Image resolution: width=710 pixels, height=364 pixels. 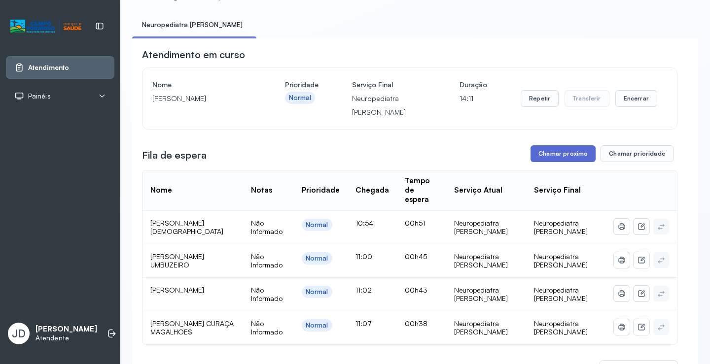 I want to click on span: Atendimento, so click(x=48, y=68).